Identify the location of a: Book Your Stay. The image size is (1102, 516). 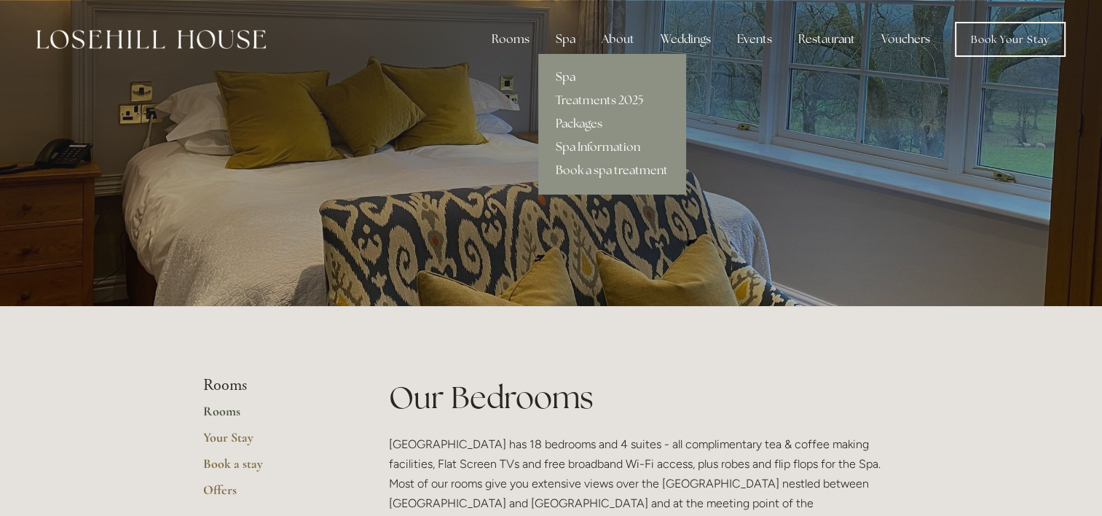
(1011, 39).